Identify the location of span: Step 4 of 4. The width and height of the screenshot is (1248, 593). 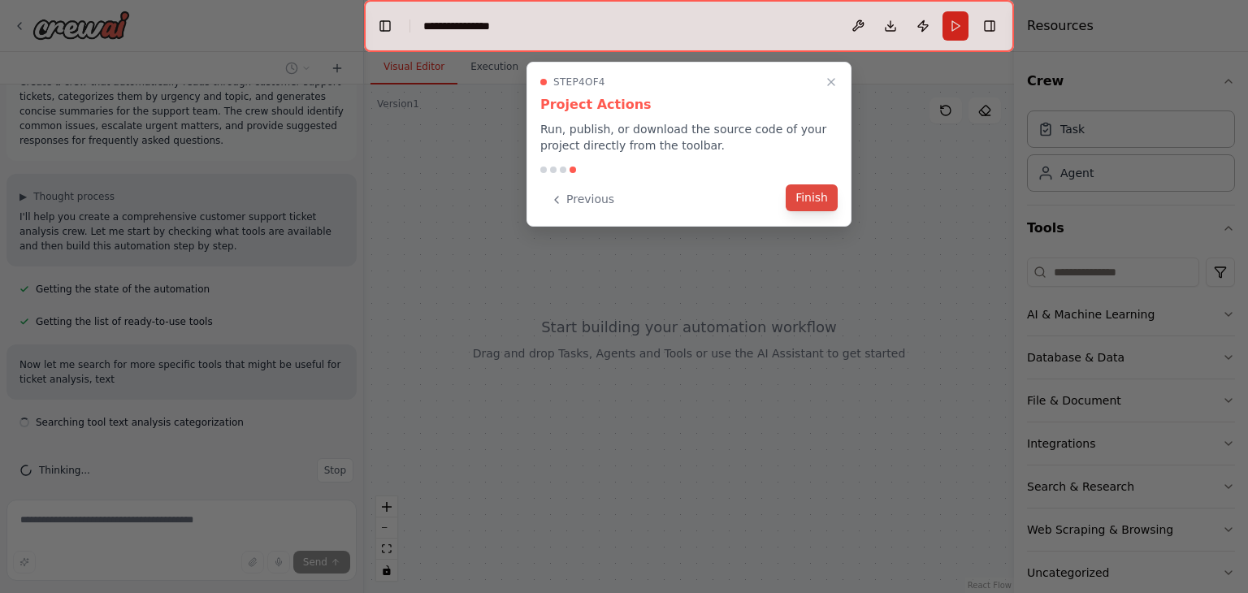
(579, 82).